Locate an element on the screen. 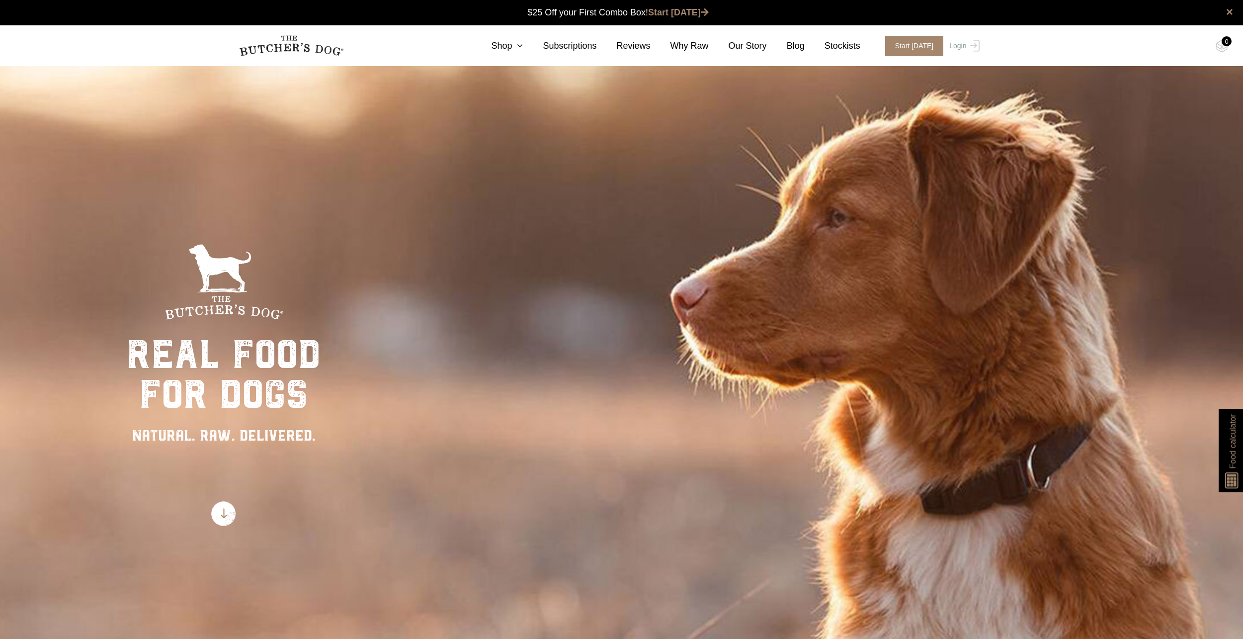  a: Shop is located at coordinates (497, 46).